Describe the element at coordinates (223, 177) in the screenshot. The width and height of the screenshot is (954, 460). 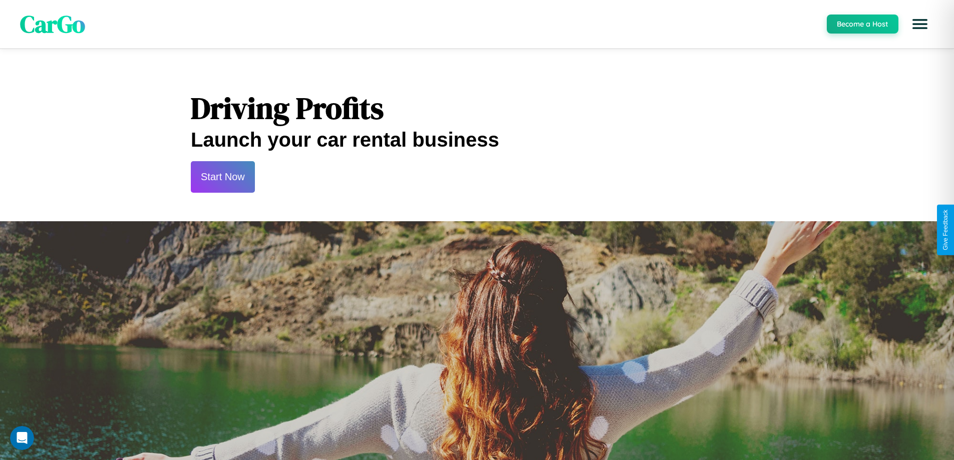
I see `button: Start Now` at that location.